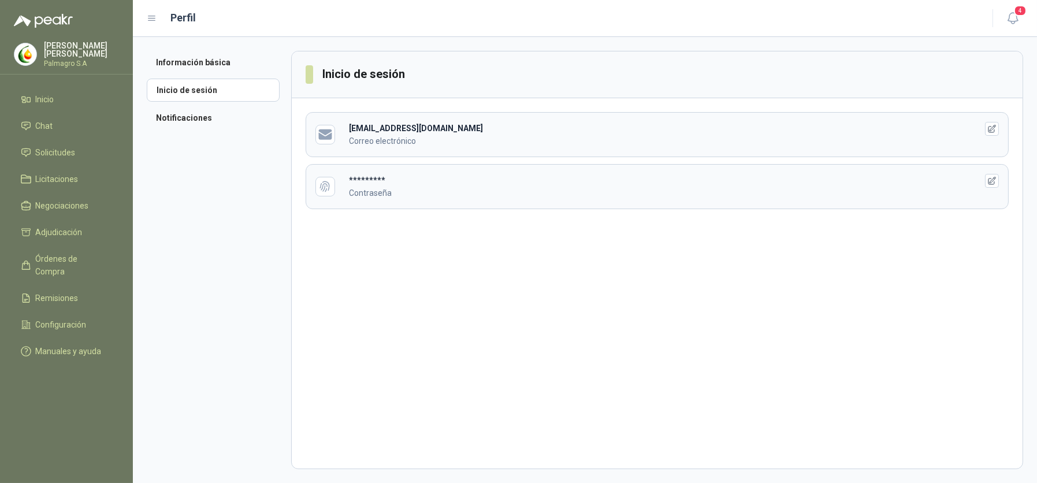  What do you see at coordinates (1021, 10) in the screenshot?
I see `span: 4` at bounding box center [1021, 10].